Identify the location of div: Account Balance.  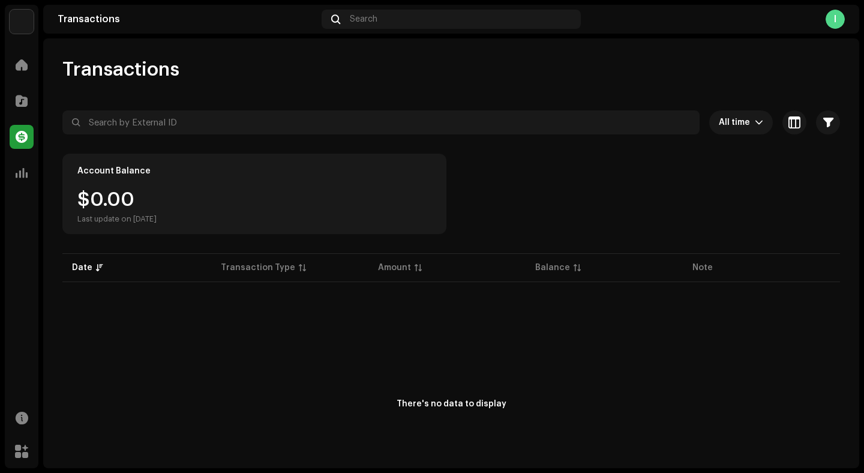
(114, 171).